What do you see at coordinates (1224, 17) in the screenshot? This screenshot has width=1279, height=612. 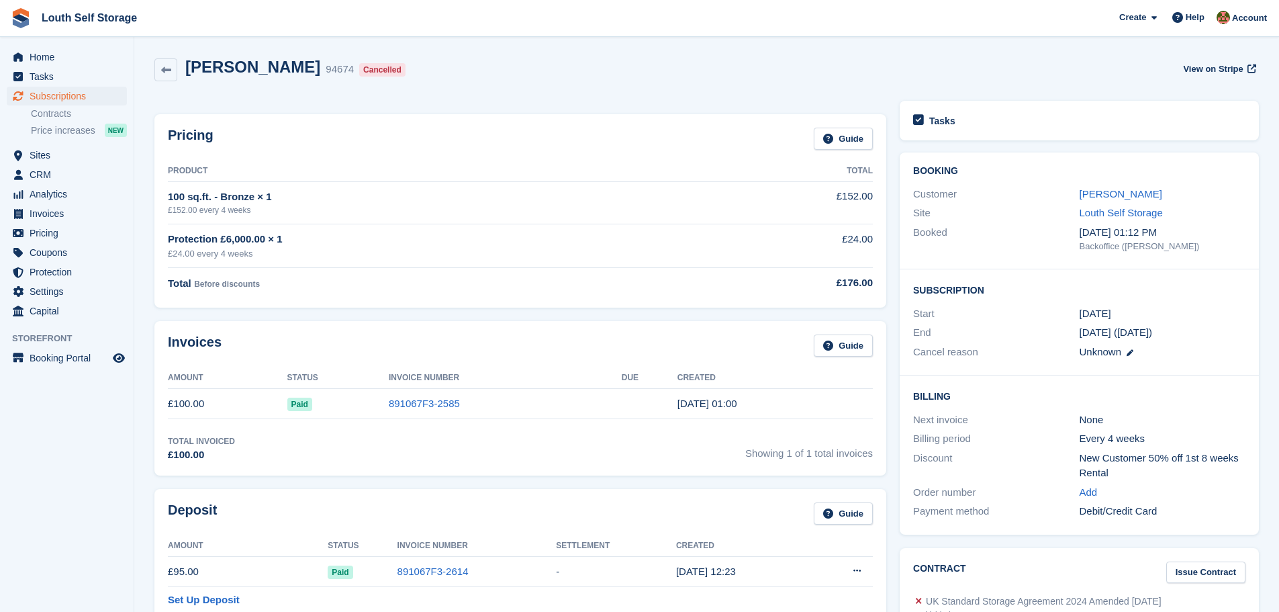 I see `img: Andy Smith` at bounding box center [1224, 17].